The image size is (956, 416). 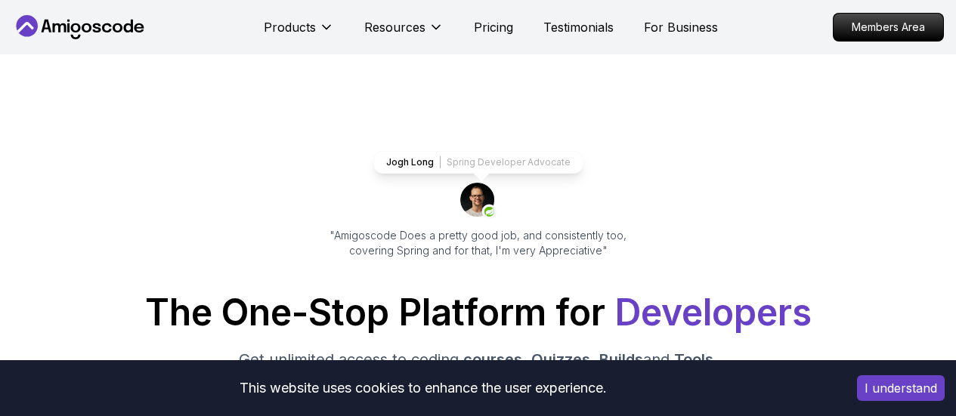 What do you see at coordinates (578, 27) in the screenshot?
I see `p: Testimonials` at bounding box center [578, 27].